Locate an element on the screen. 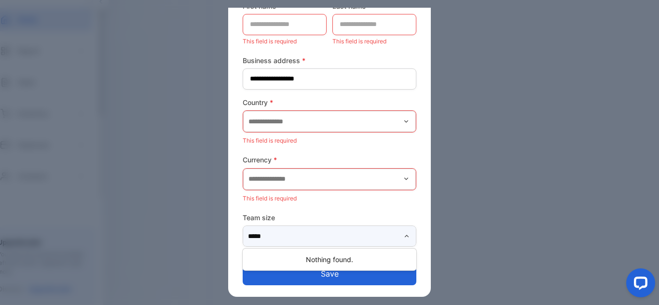 This screenshot has width=659, height=305. label: Business address is located at coordinates (330, 60).